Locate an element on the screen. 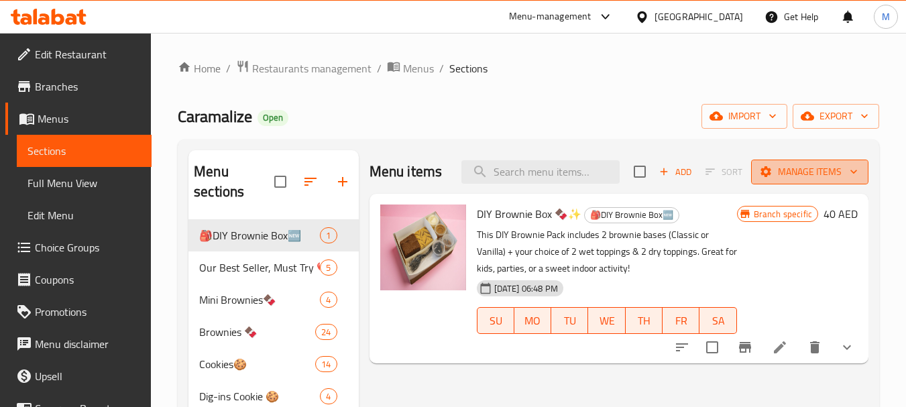  a: Full Menu View is located at coordinates (84, 183).